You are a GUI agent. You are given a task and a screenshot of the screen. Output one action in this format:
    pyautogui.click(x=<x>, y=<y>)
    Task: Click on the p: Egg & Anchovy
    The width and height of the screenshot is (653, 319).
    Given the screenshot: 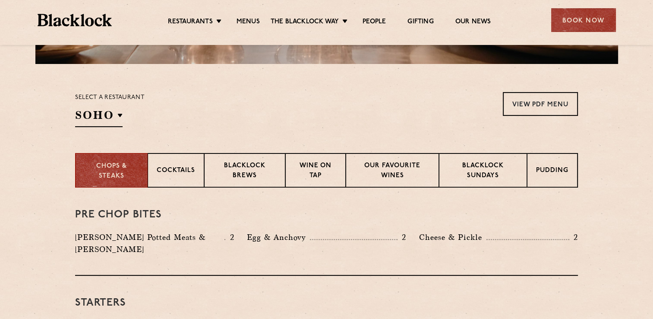 What is the action you would take?
    pyautogui.click(x=278, y=237)
    